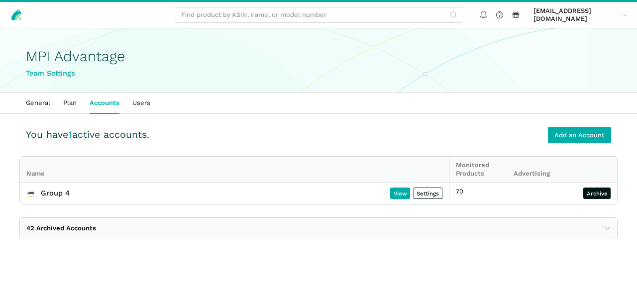  I want to click on h3: You have active accounts., so click(88, 135).